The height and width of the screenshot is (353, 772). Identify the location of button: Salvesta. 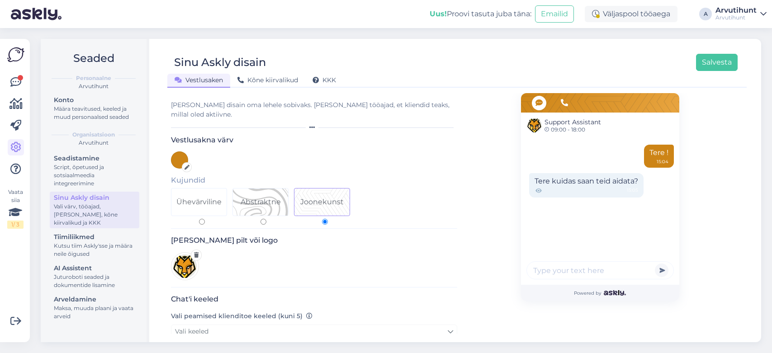
(717, 62).